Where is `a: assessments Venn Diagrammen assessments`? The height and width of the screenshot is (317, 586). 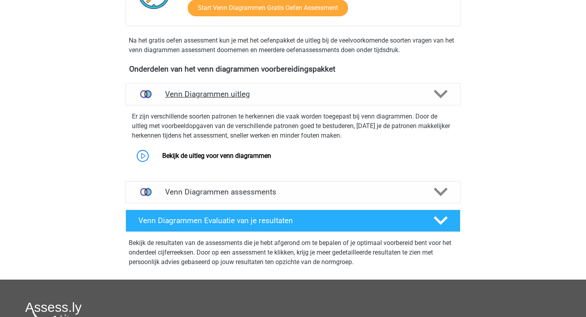
a: assessments Venn Diagrammen assessments is located at coordinates (293, 192).